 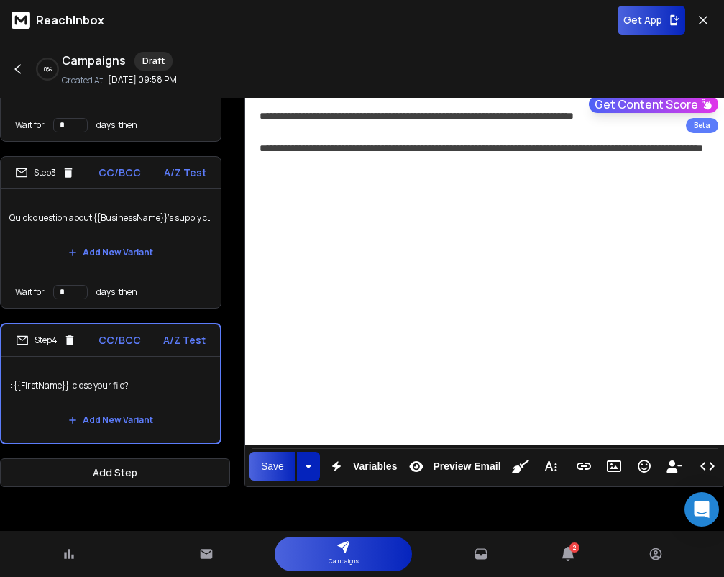 I want to click on div: Save, so click(x=272, y=466).